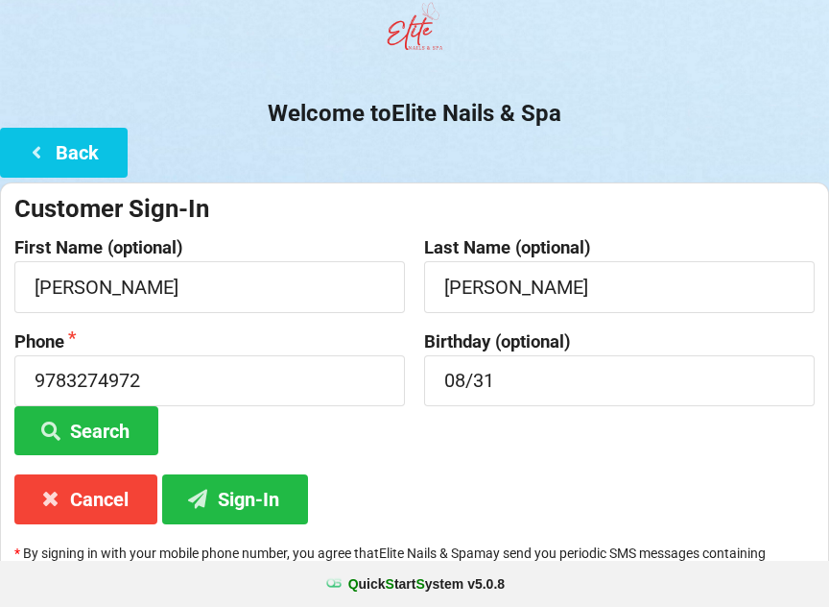 This screenshot has width=829, height=607. I want to click on b: uick tart ystem v 5.0.8, so click(426, 584).